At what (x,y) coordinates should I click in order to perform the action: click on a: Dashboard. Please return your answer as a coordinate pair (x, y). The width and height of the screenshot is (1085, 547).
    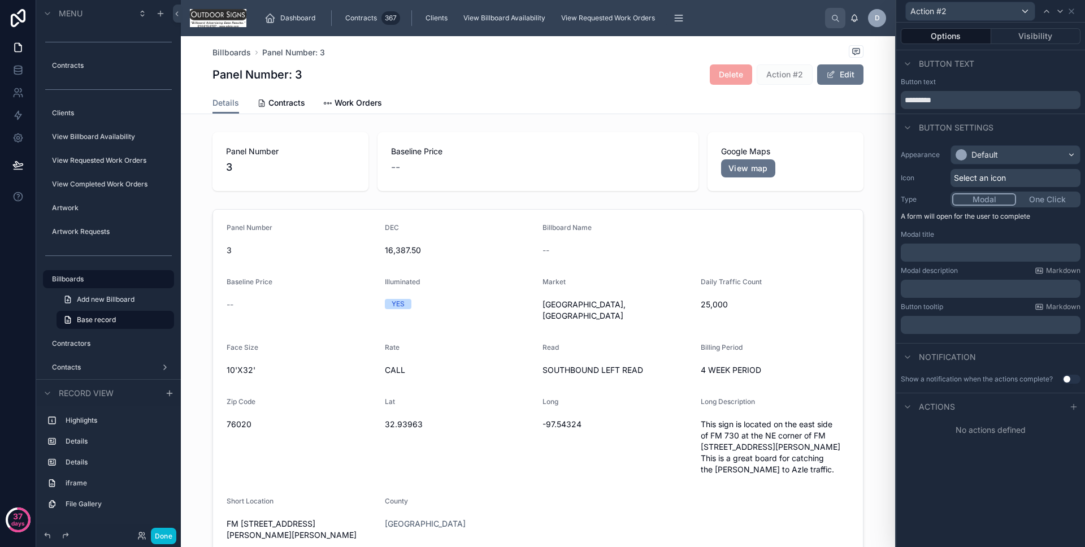
    Looking at the image, I should click on (292, 18).